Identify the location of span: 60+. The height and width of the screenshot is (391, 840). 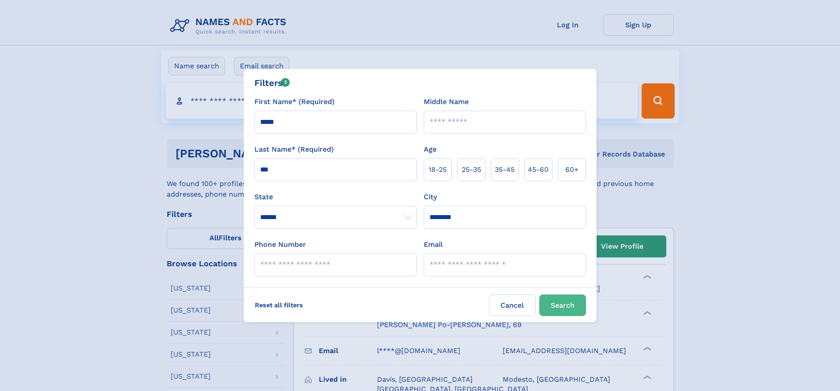
(572, 170).